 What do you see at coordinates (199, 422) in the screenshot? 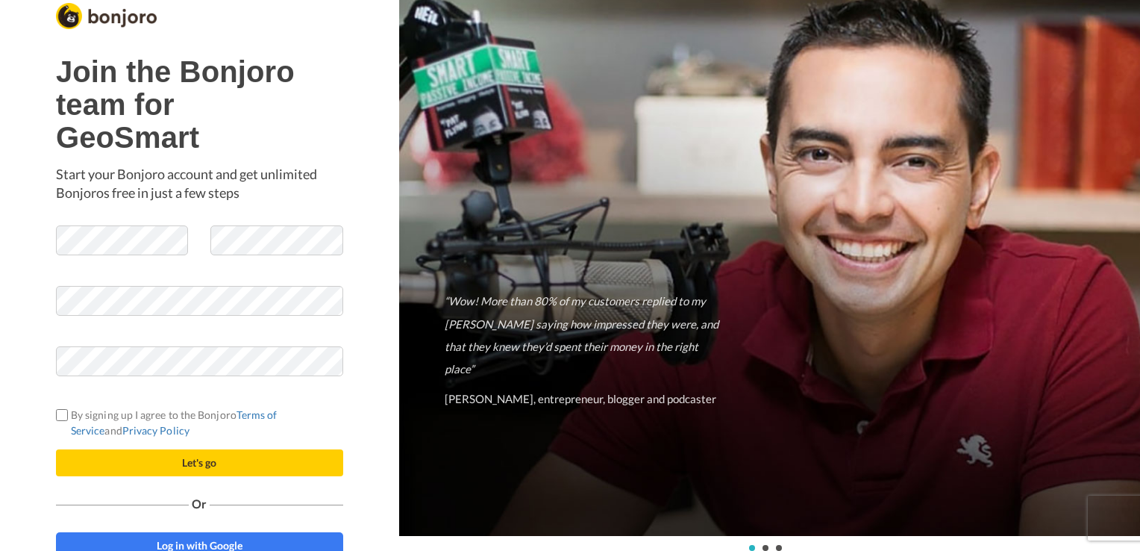
I see `label: By signing up I agree to the Bonjoro and` at bounding box center [199, 422].